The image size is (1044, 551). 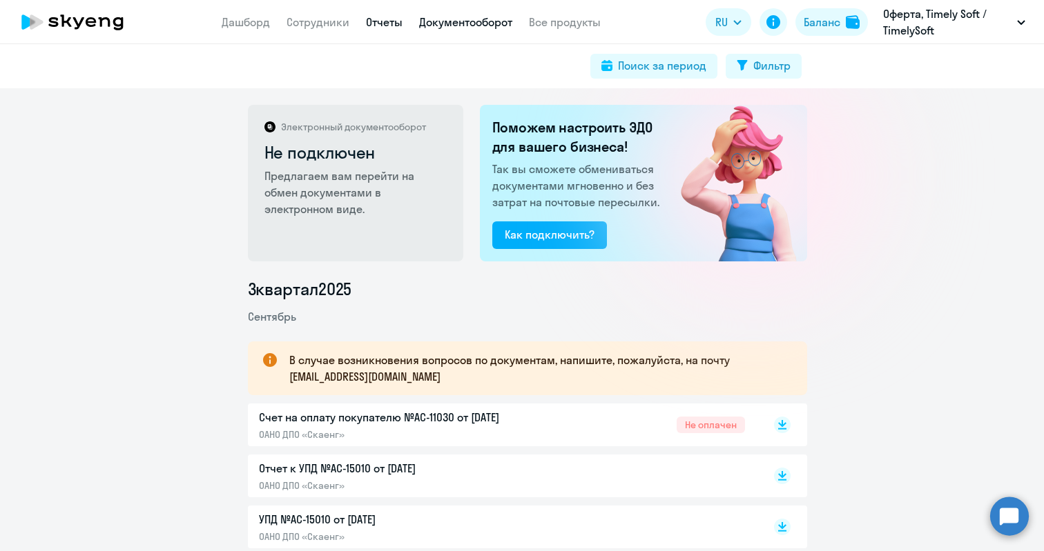 I want to click on button: Оферта, Timely Soft / TimelySoft, so click(x=954, y=22).